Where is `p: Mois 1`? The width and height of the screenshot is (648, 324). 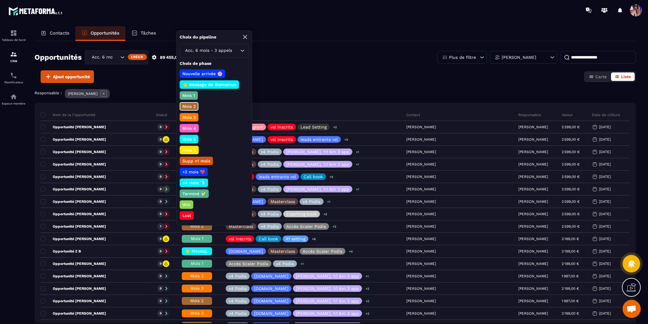
p: Mois 1 is located at coordinates (189, 95).